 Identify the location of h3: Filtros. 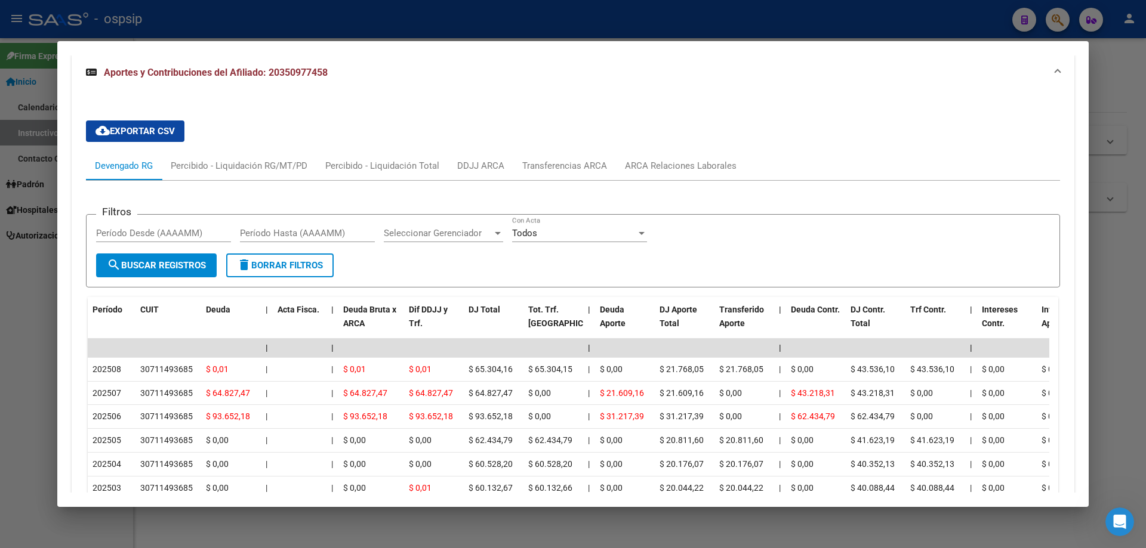
(116, 212).